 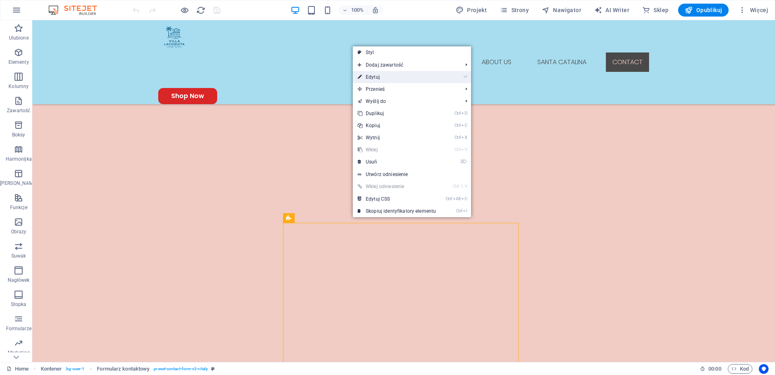 What do you see at coordinates (397, 125) in the screenshot?
I see `a: CtrlCKopiuj` at bounding box center [397, 125].